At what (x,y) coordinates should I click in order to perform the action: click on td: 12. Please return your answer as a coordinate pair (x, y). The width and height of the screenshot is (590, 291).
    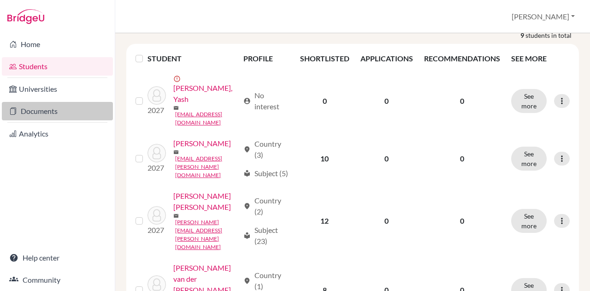
    Looking at the image, I should click on (325, 221).